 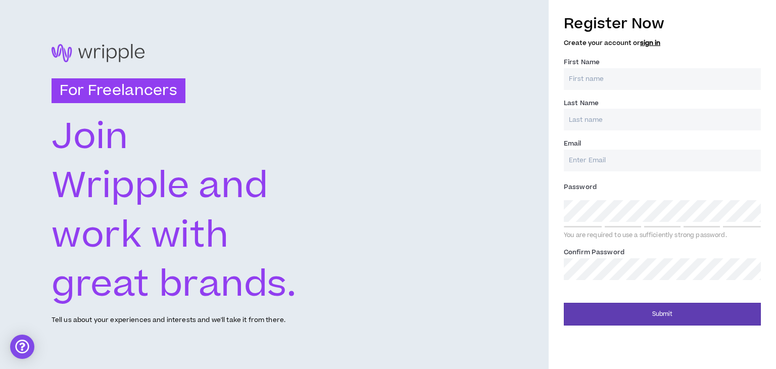 I want to click on h3: For Freelancers, so click(x=118, y=91).